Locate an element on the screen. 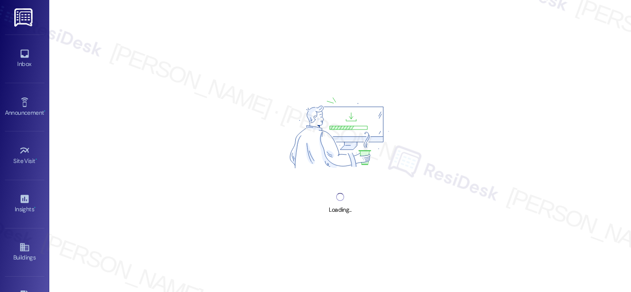  a: Insights • is located at coordinates (25, 204).